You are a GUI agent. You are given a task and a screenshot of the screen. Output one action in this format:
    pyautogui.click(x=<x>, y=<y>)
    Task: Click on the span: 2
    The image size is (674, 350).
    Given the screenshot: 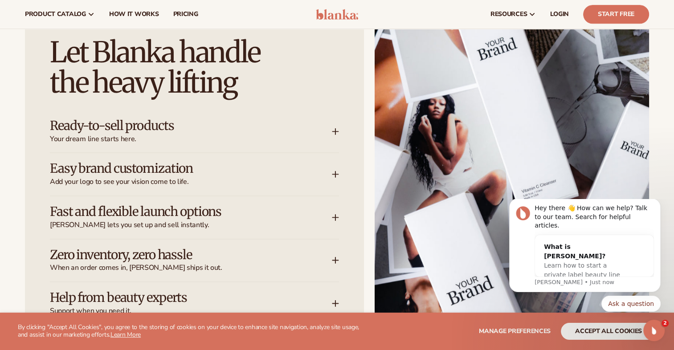 What is the action you would take?
    pyautogui.click(x=665, y=323)
    